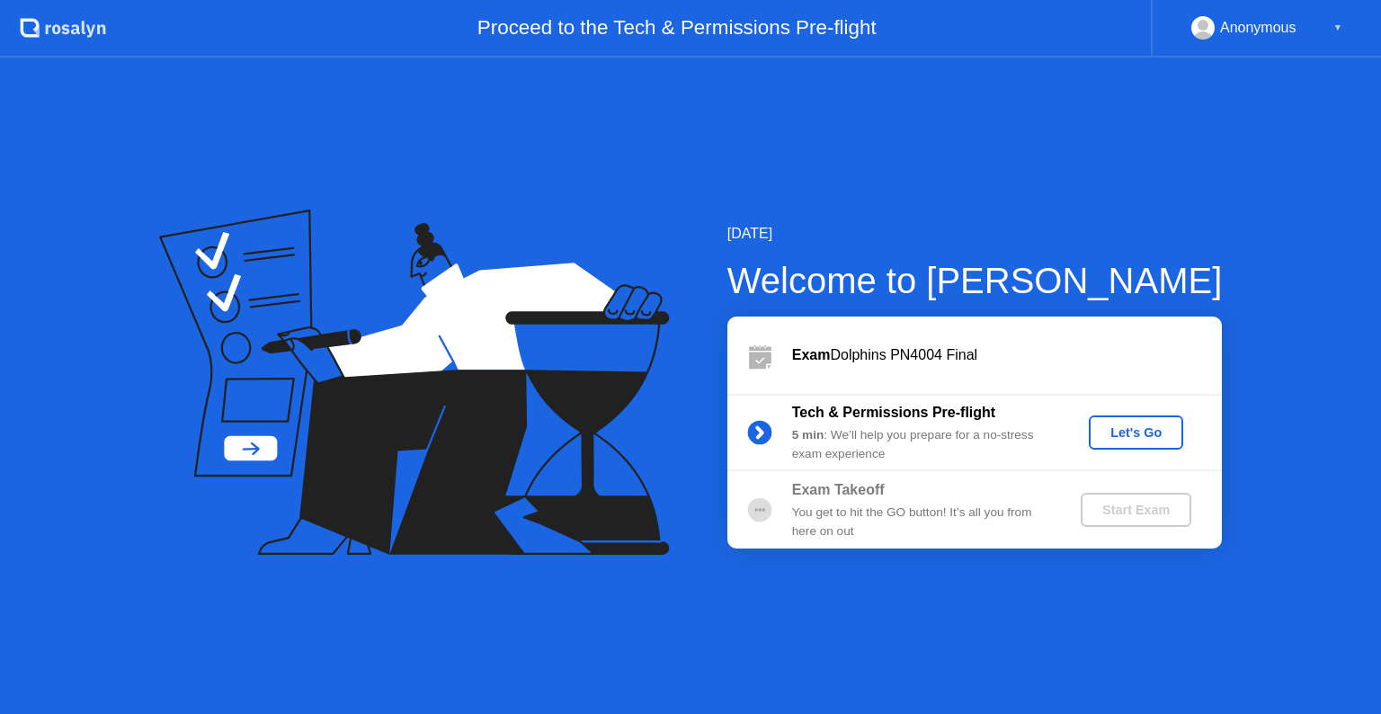 The width and height of the screenshot is (1381, 714). What do you see at coordinates (1007, 355) in the screenshot?
I see `div: Dolphins PN4004 Final` at bounding box center [1007, 355].